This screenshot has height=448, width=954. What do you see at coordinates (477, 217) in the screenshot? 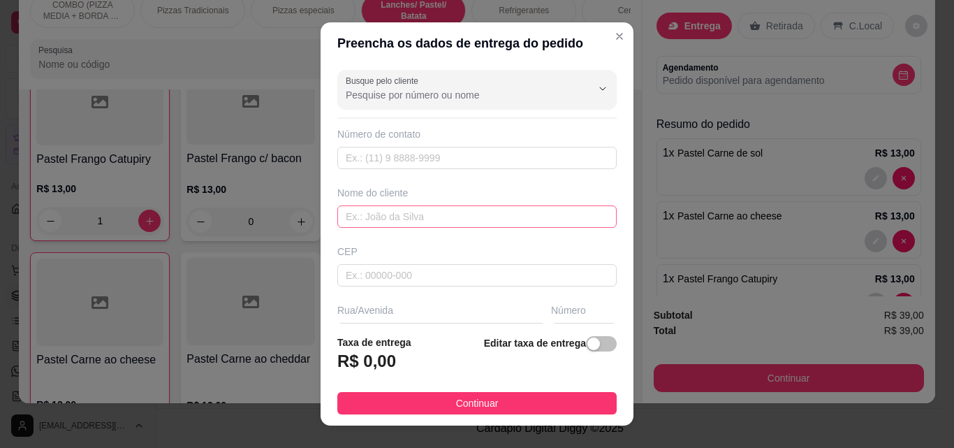
I see `input: Ex.: João da Silva` at bounding box center [477, 217].